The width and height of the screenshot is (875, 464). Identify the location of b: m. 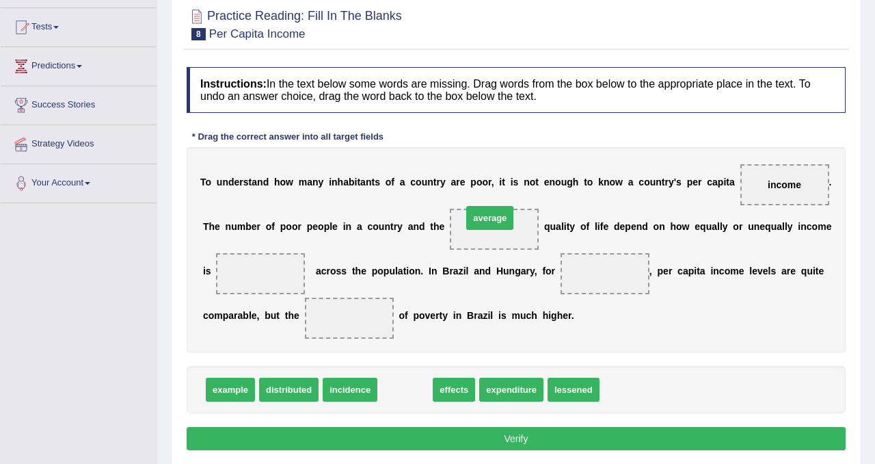
(241, 226).